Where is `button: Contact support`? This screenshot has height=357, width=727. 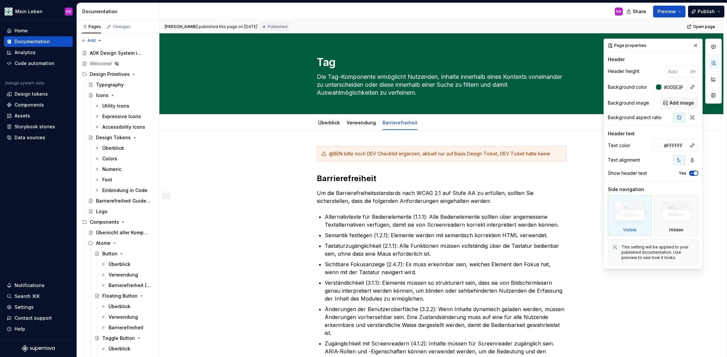
button: Contact support is located at coordinates (38, 318).